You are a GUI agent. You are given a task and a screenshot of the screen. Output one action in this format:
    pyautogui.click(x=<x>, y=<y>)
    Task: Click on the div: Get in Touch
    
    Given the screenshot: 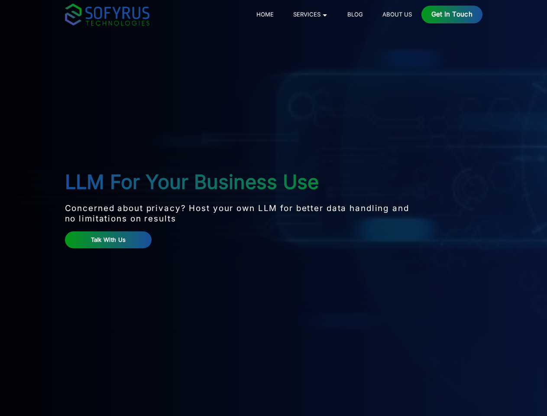 What is the action you would take?
    pyautogui.click(x=452, y=14)
    